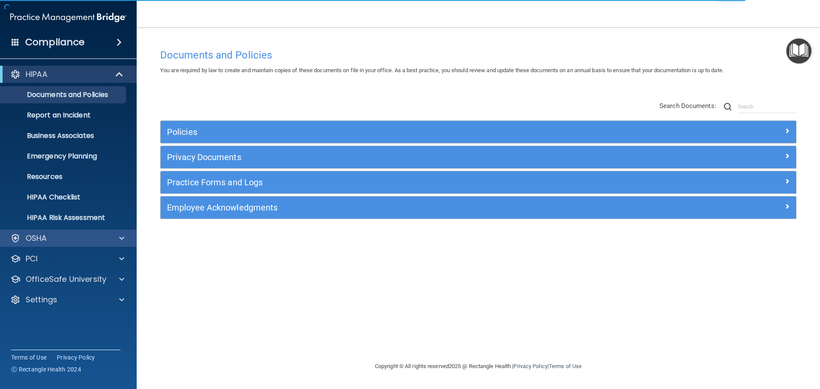  Describe the element at coordinates (479, 132) in the screenshot. I see `a: Policies` at that location.